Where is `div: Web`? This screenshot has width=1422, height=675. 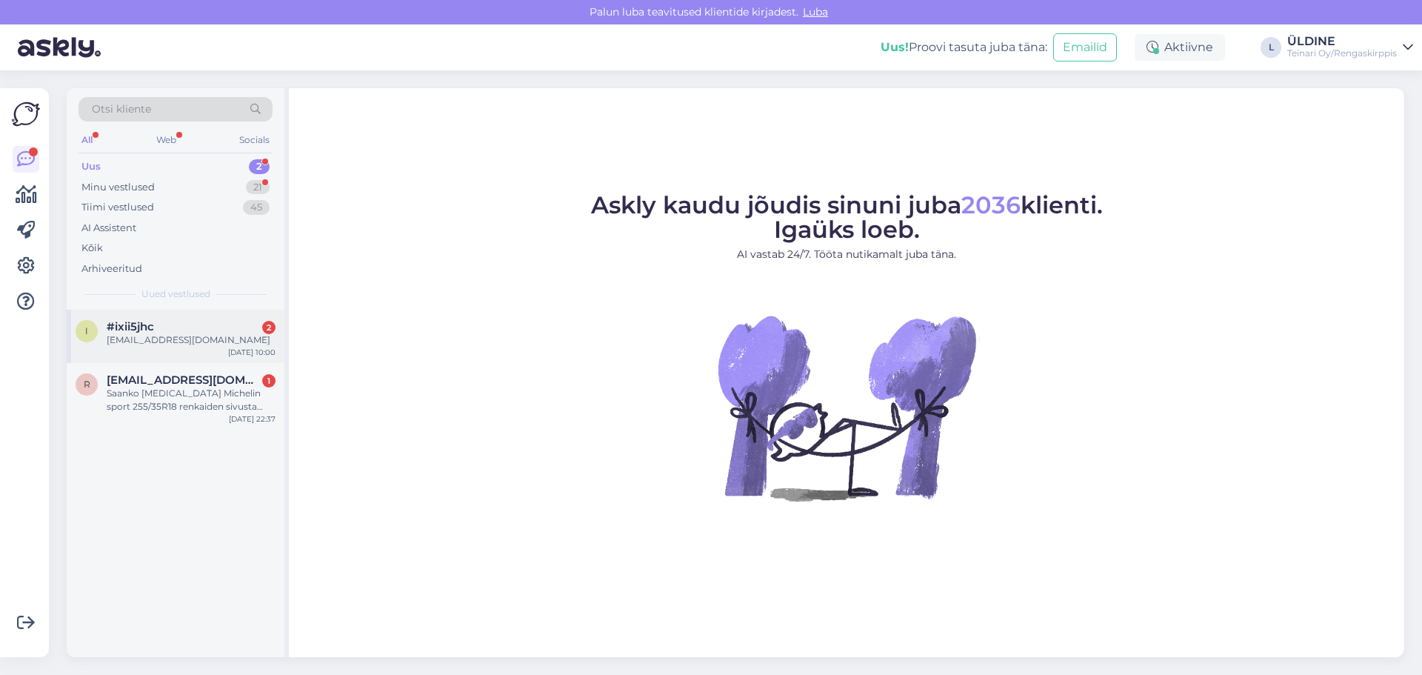 div: Web is located at coordinates (166, 140).